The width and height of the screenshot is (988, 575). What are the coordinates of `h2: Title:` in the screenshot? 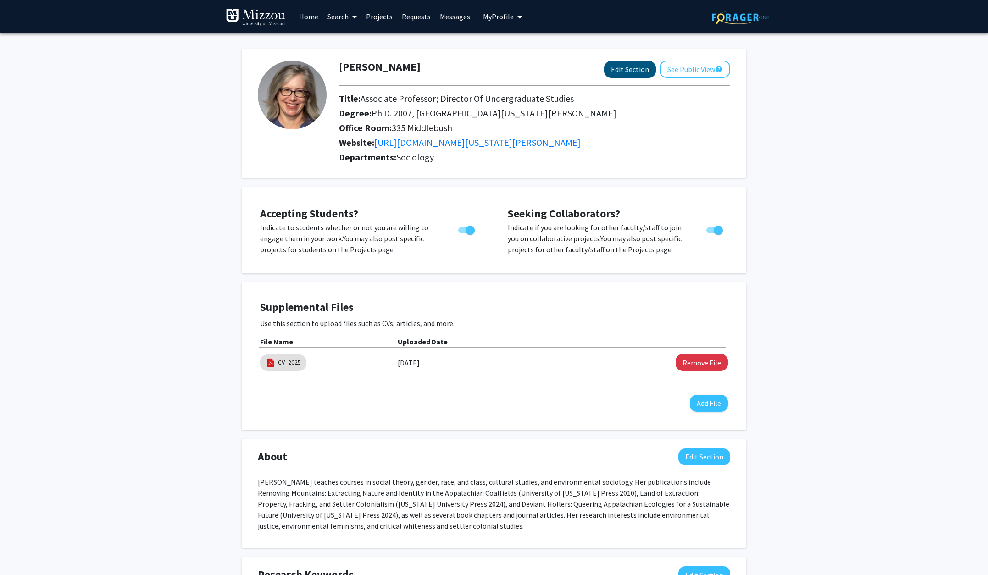 It's located at (534, 99).